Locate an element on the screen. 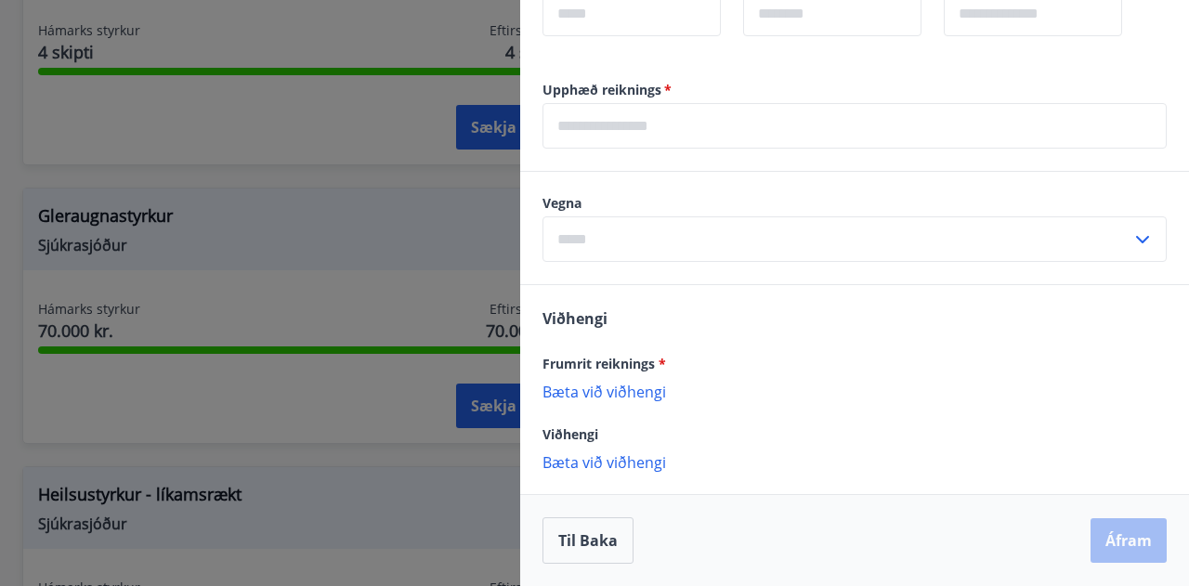 This screenshot has height=586, width=1189. label: Vegna is located at coordinates (855, 203).